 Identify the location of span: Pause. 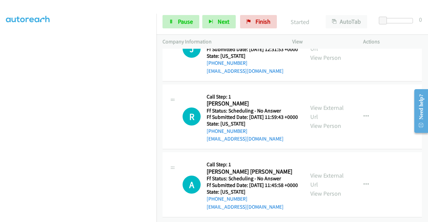
(185, 21).